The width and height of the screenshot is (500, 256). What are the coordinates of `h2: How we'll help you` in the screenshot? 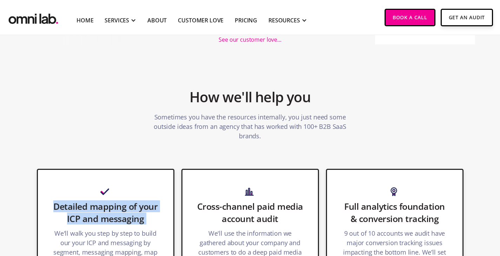 It's located at (250, 97).